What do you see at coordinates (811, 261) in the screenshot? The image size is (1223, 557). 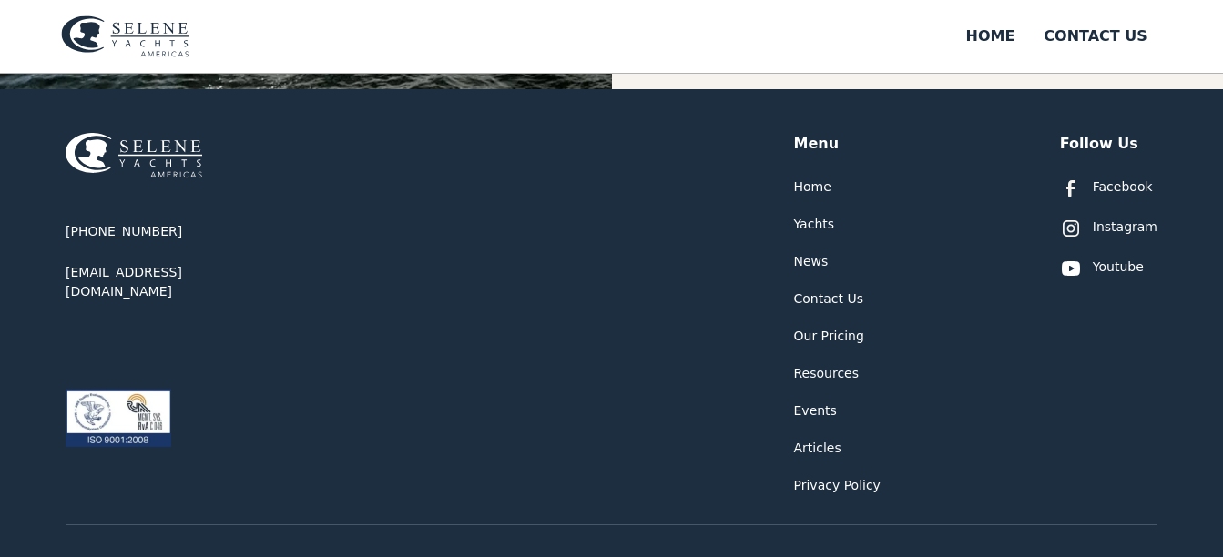 I see `a: News` at bounding box center [811, 261].